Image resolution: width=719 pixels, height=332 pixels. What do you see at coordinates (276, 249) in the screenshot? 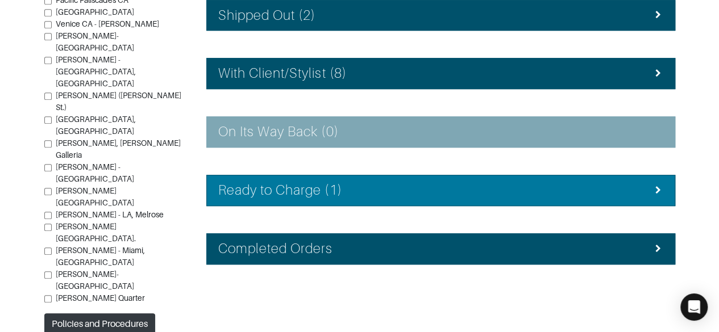
I see `h4: Completed Orders` at bounding box center [276, 249].